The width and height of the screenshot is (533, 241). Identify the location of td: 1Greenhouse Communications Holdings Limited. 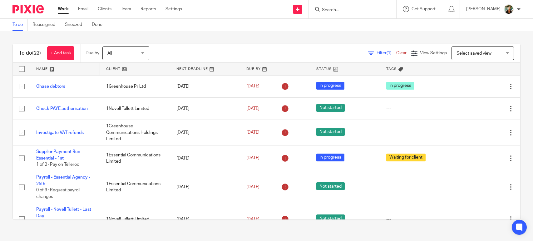
(135, 133).